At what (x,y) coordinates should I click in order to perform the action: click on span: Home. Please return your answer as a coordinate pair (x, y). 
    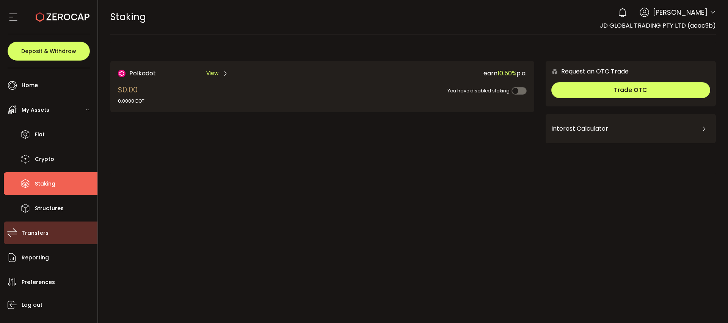
    Looking at the image, I should click on (30, 85).